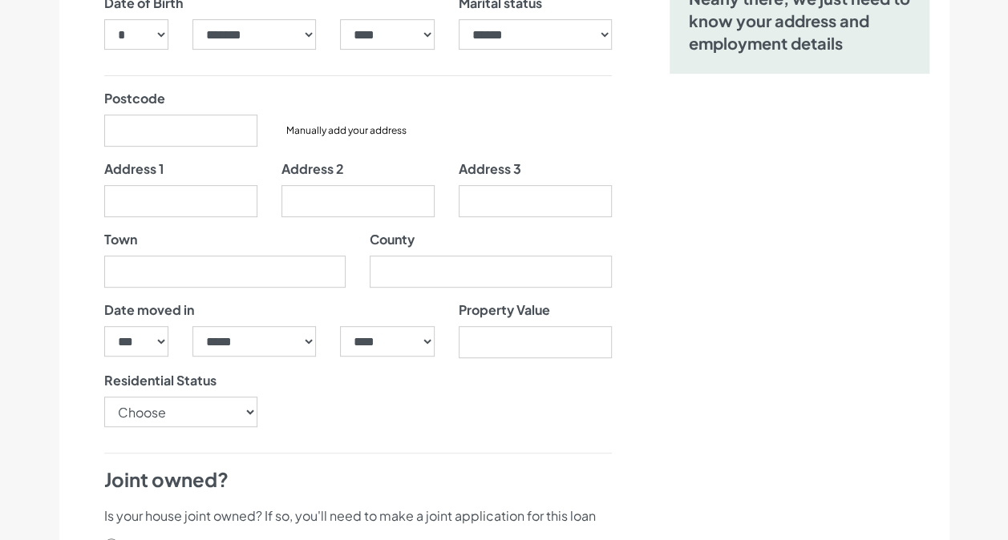  Describe the element at coordinates (120, 240) in the screenshot. I see `label: Town` at that location.